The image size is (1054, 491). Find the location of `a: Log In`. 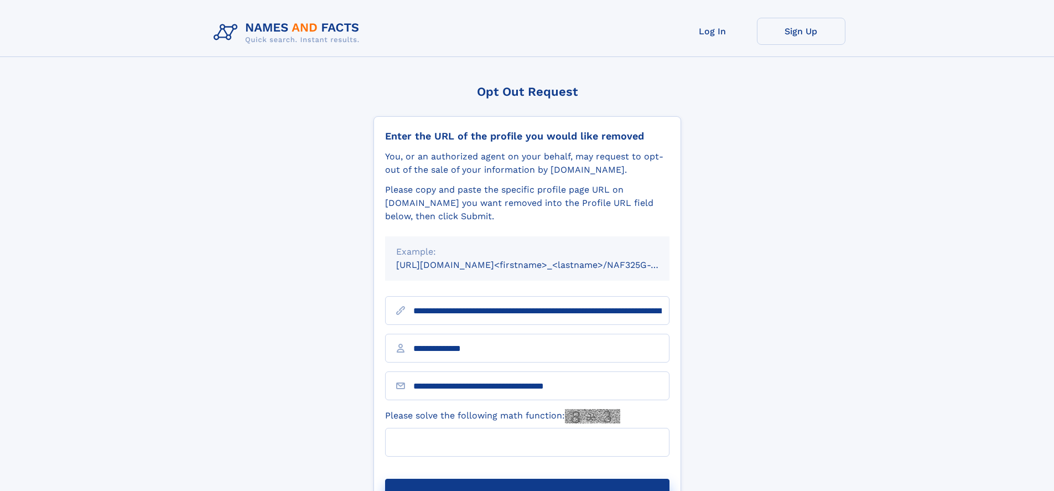

a: Log In is located at coordinates (713, 31).